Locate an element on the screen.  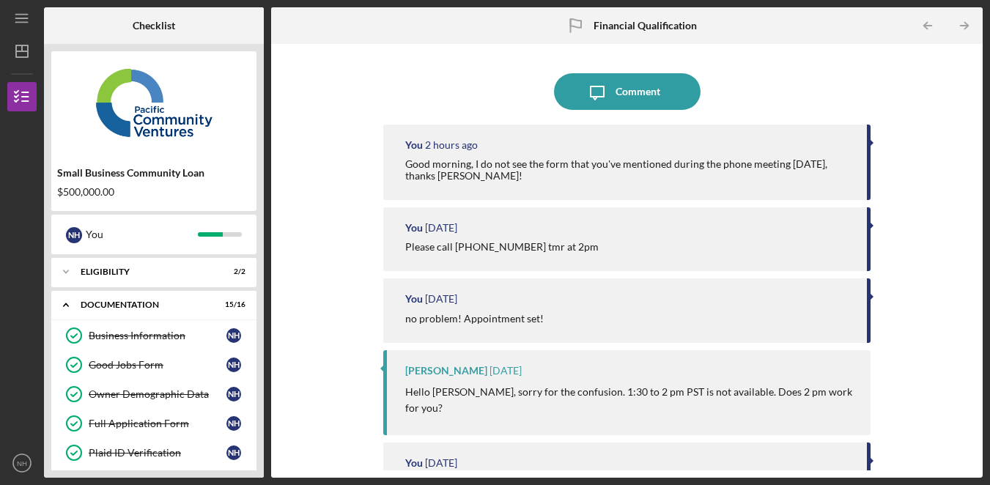
div: Owner Demographic Data is located at coordinates (158, 394).